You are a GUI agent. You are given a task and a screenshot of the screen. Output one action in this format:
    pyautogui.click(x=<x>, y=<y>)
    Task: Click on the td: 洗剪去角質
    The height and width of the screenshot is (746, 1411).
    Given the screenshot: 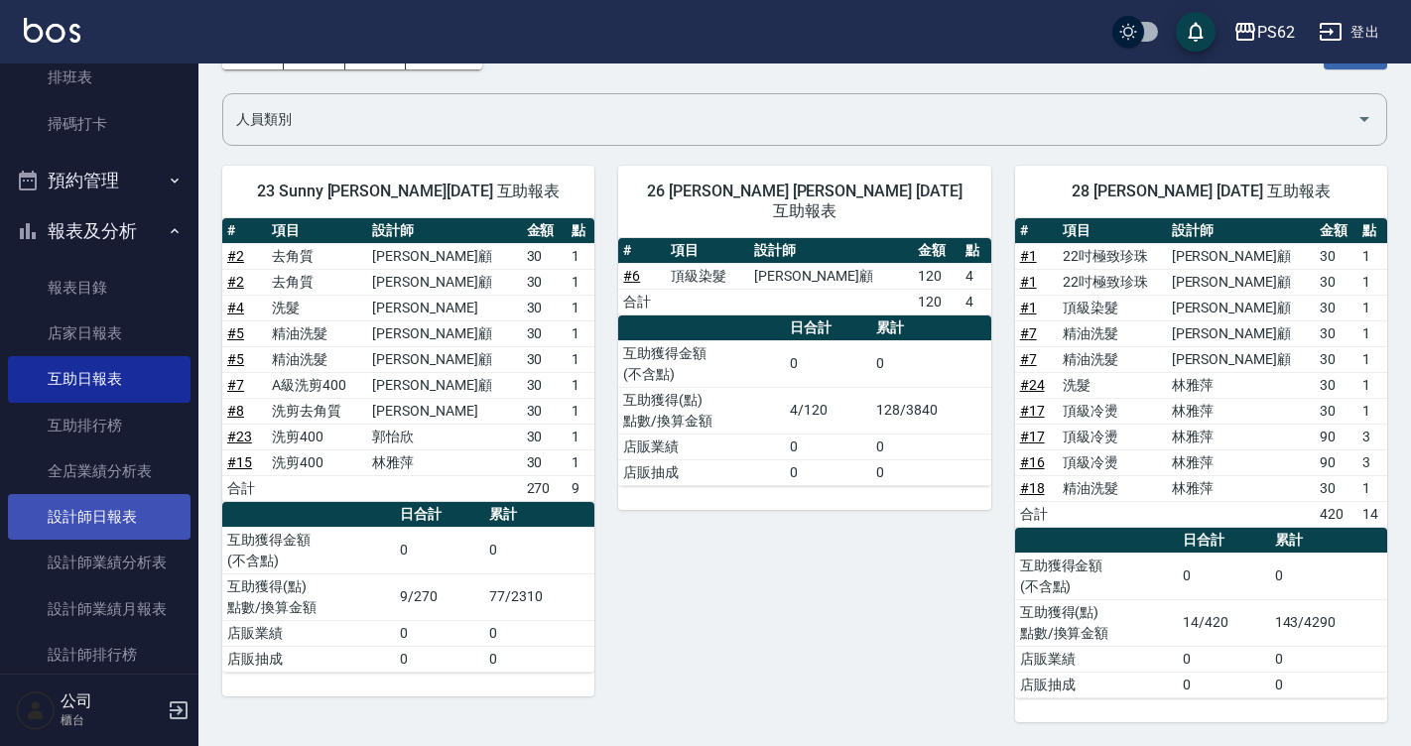 What is the action you would take?
    pyautogui.click(x=317, y=411)
    